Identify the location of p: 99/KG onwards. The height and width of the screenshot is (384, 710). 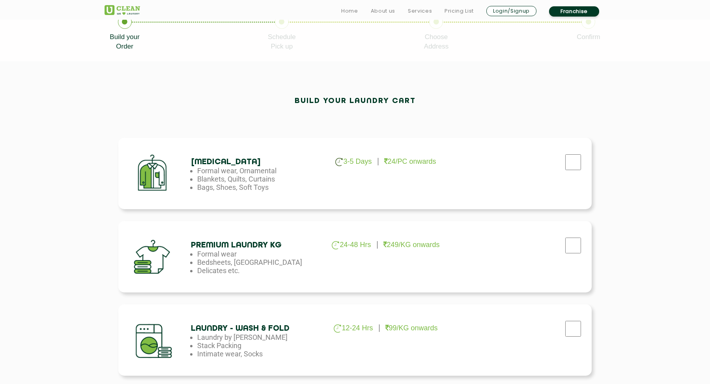
(411, 328).